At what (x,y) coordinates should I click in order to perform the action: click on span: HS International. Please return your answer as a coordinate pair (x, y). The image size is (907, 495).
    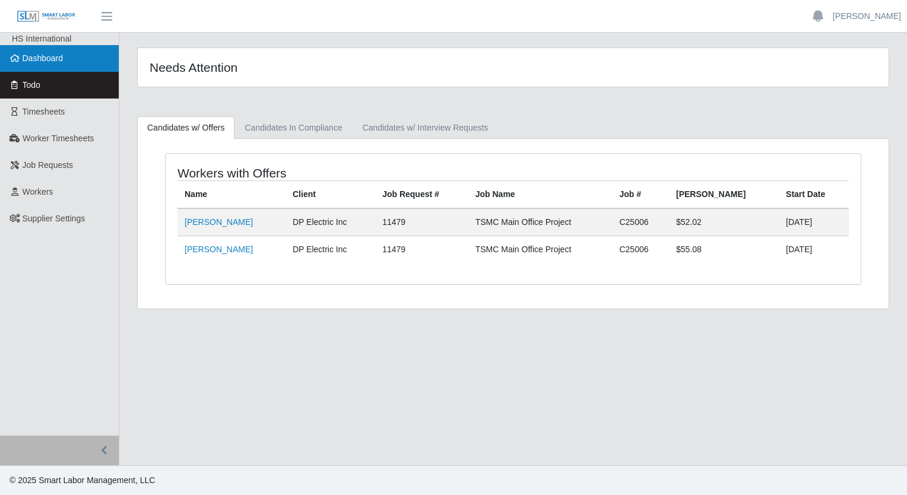
    Looking at the image, I should click on (42, 39).